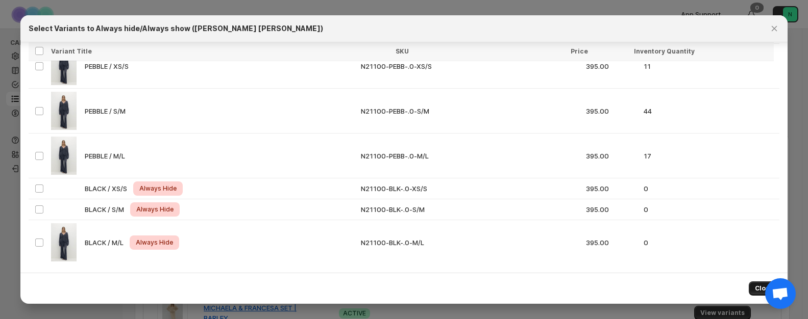 The width and height of the screenshot is (808, 319). I want to click on span: Inventory Quantity, so click(664, 51).